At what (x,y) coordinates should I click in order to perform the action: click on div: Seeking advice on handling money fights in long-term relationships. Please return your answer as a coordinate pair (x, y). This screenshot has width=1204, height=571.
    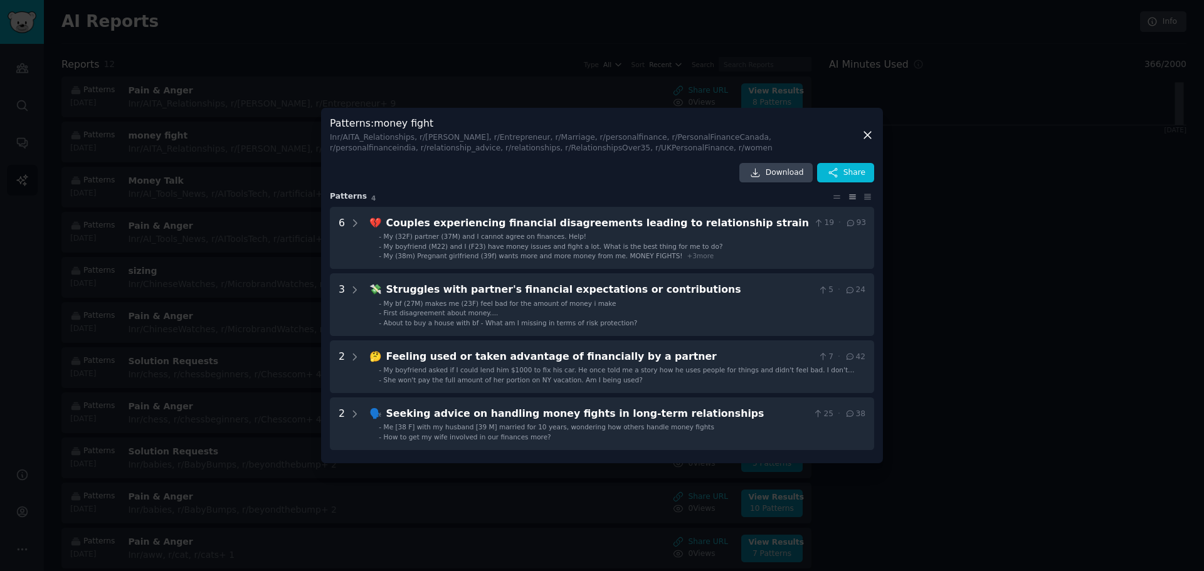
    Looking at the image, I should click on (597, 414).